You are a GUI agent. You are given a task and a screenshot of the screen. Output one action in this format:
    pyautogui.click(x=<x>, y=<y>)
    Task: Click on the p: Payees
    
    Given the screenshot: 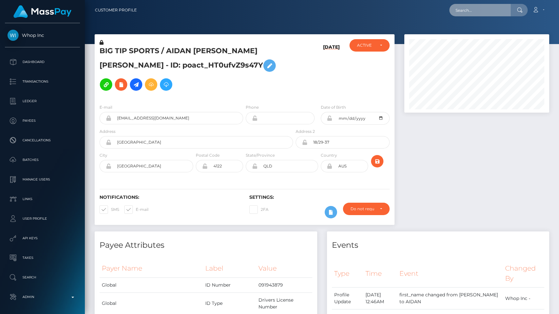 What is the action you would take?
    pyautogui.click(x=42, y=121)
    